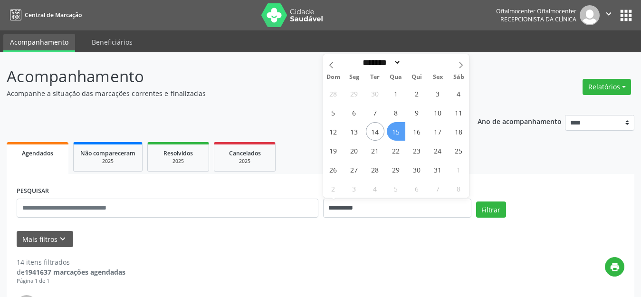 The width and height of the screenshot is (641, 297). Describe the element at coordinates (438, 112) in the screenshot. I see `span: Outubro 10, 2025` at that location.